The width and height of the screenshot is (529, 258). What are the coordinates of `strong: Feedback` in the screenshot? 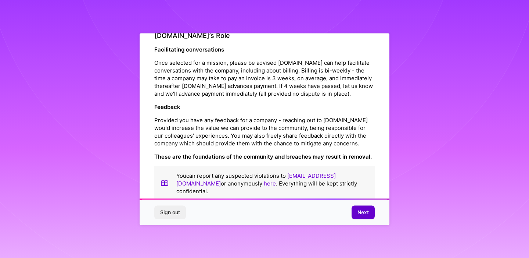 It's located at (167, 106).